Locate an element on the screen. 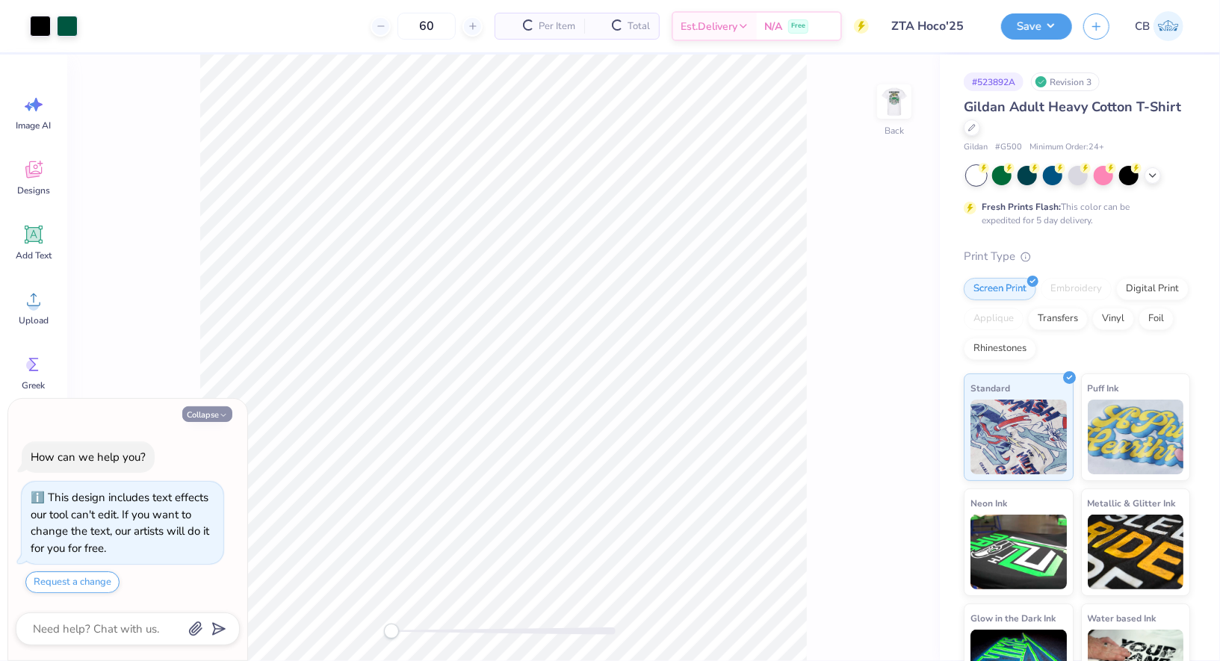  img: Standard is located at coordinates (1018, 437).